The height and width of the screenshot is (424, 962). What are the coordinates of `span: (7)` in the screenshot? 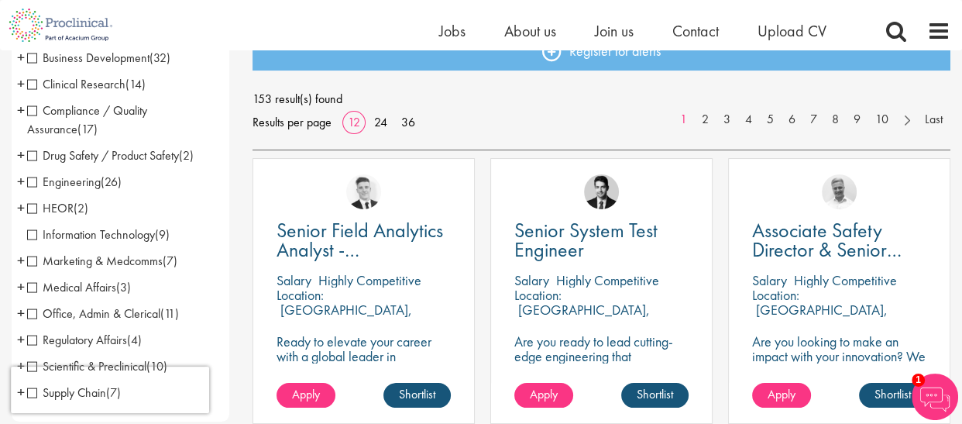 It's located at (170, 260).